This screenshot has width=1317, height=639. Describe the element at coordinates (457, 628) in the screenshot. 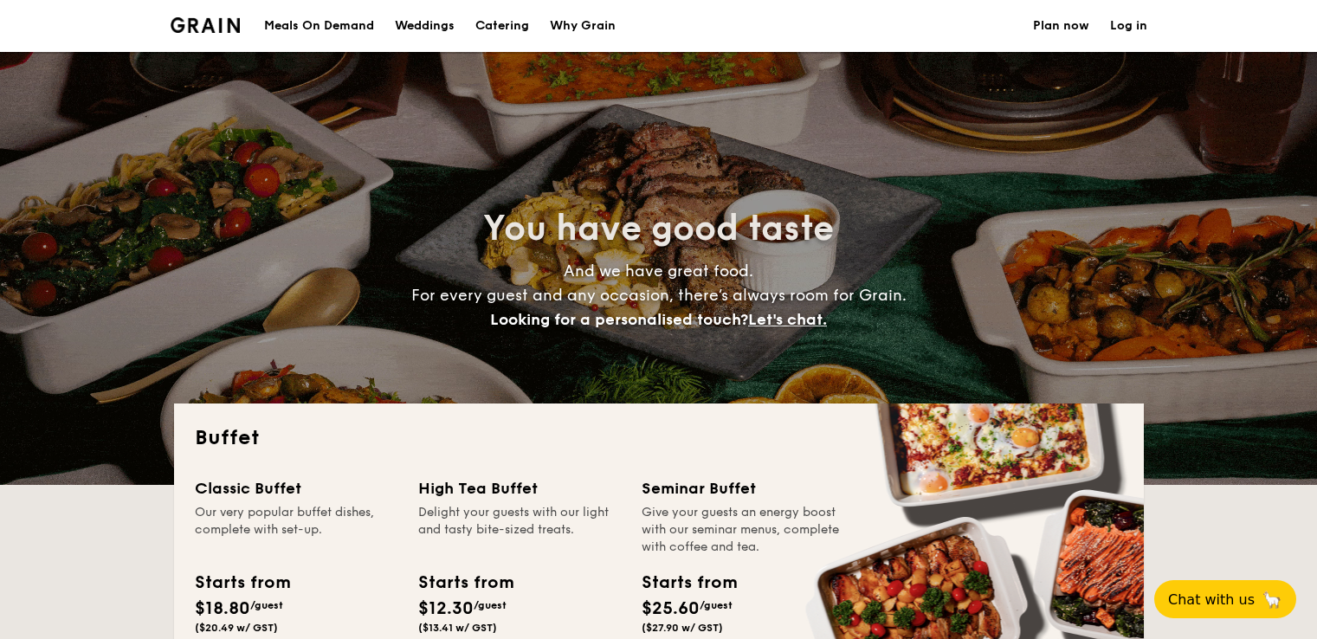

I see `span: ($13.41 w/ GST)` at that location.